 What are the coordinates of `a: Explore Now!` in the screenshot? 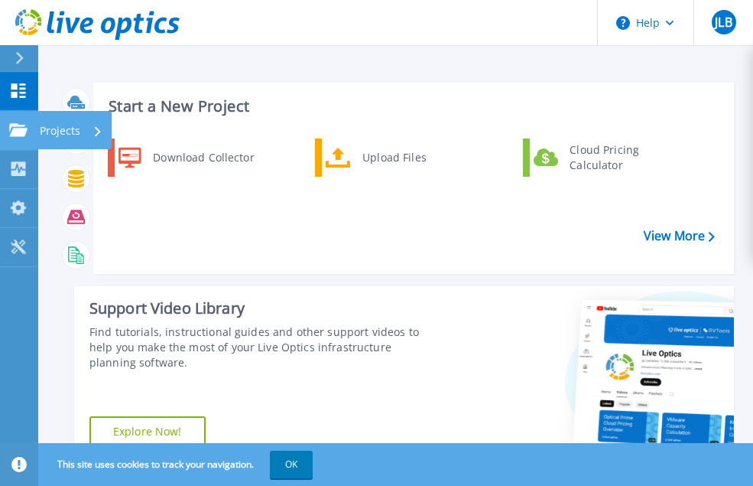 It's located at (148, 431).